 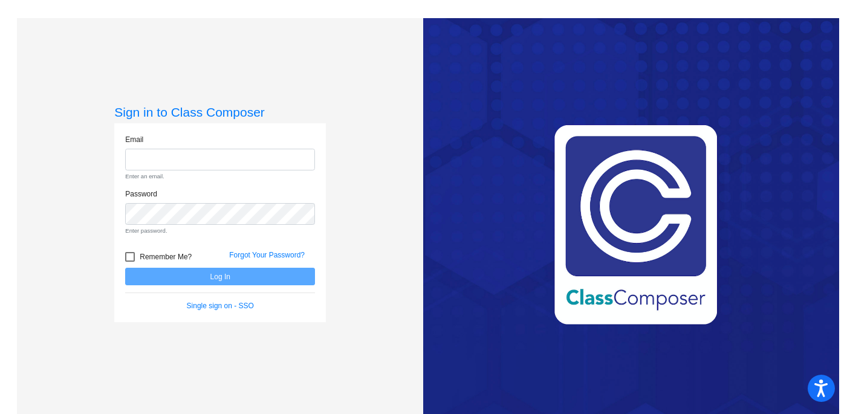 I want to click on button: Log In, so click(x=220, y=276).